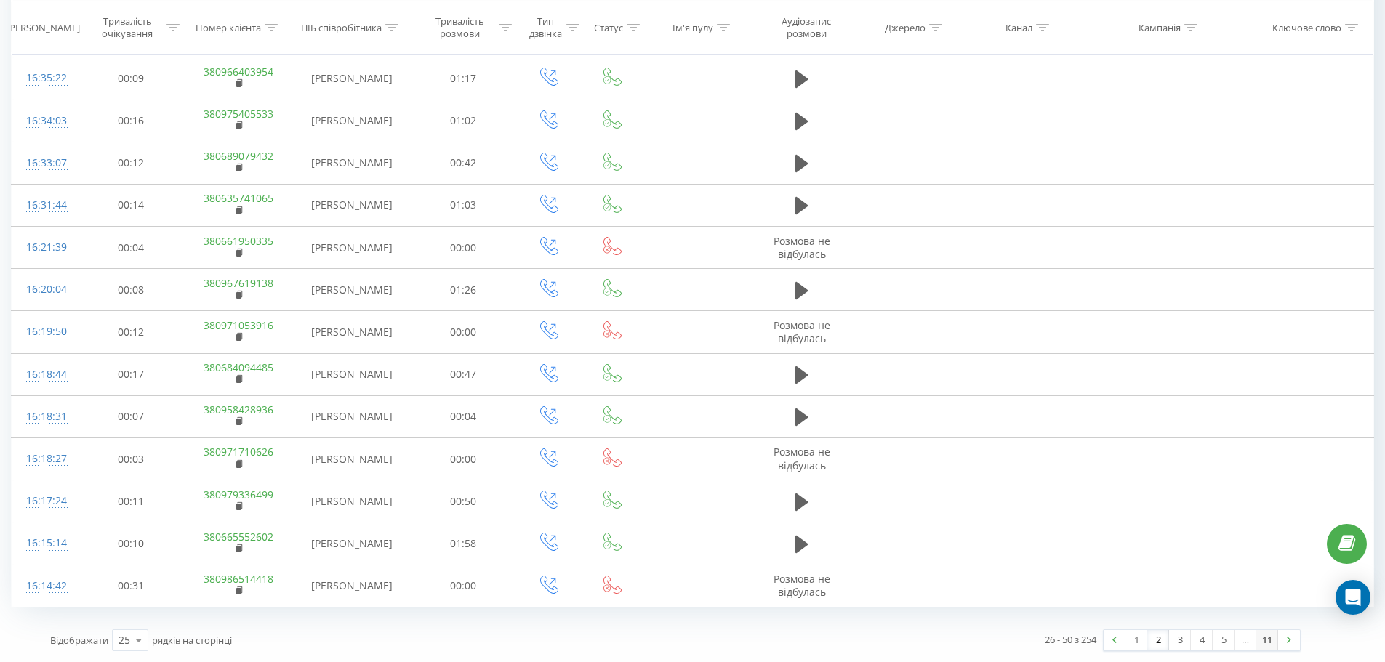  What do you see at coordinates (45, 543) in the screenshot?
I see `div: 16:15:14` at bounding box center [45, 543].